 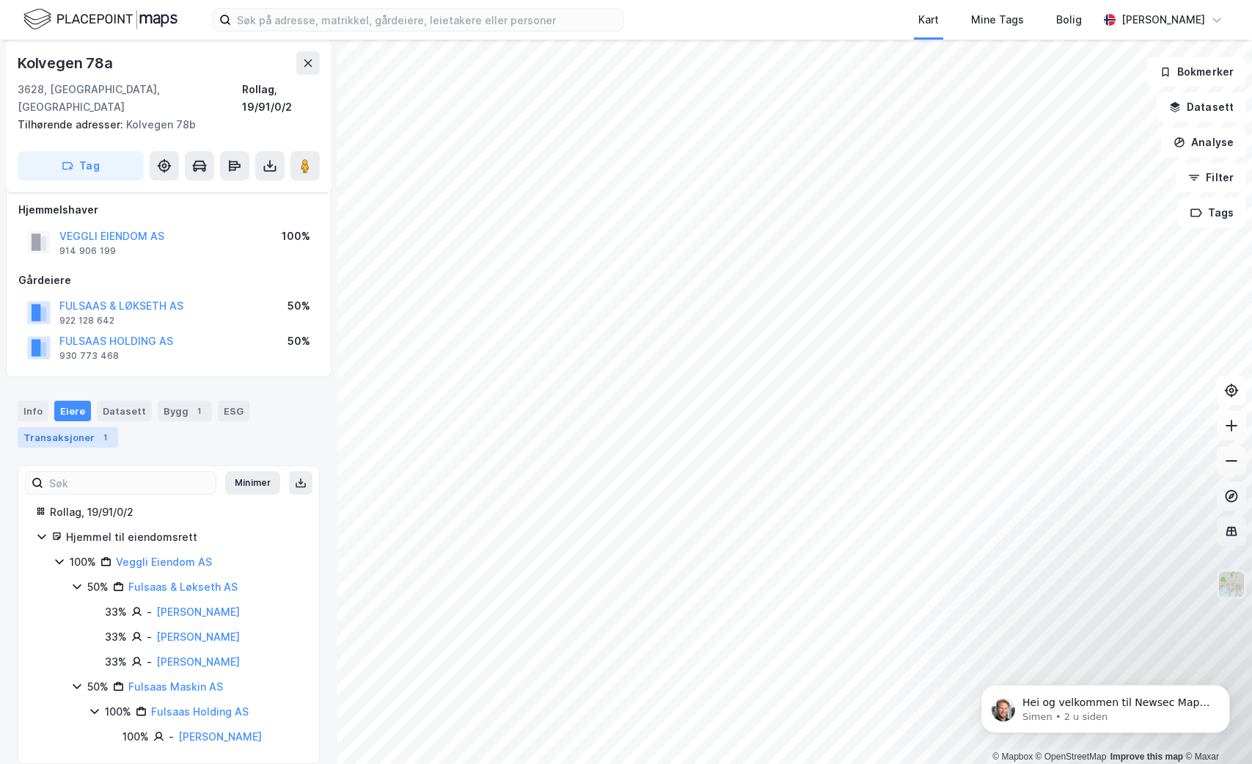 I want to click on div: Kolvegen 78a, so click(x=67, y=63).